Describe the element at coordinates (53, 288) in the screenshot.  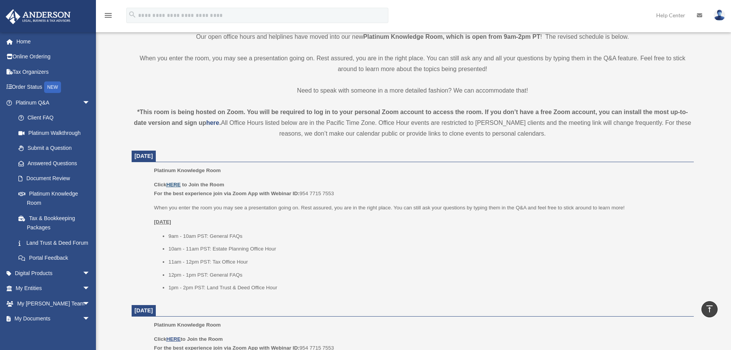
I see `a: My Entitiesarrow_drop_down` at that location.